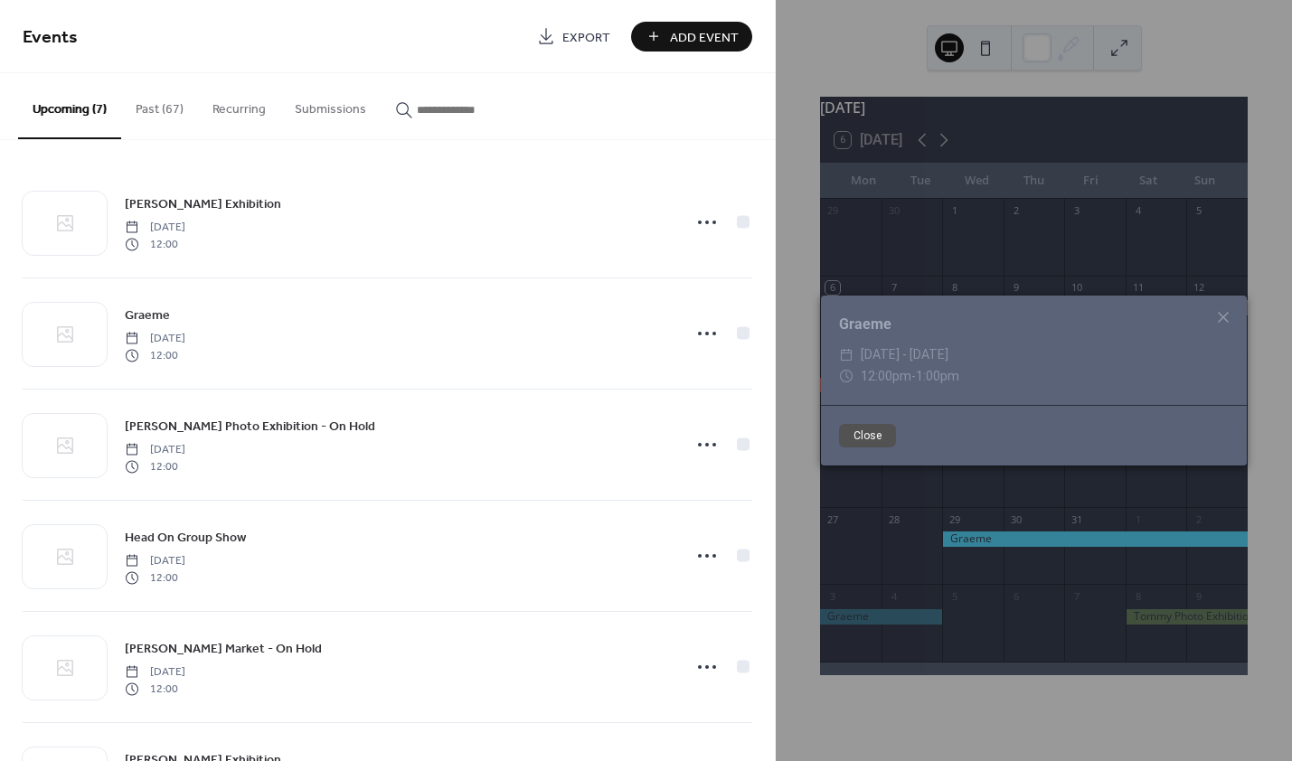 The width and height of the screenshot is (1292, 761). I want to click on a: Export, so click(573, 36).